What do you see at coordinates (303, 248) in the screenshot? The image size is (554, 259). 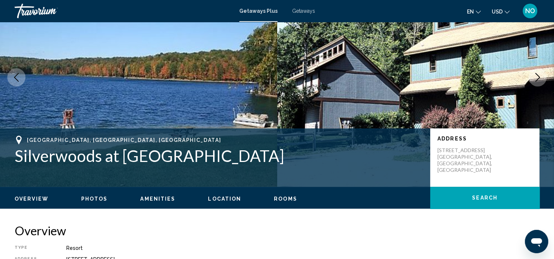 I see `div: Resort` at bounding box center [303, 248].